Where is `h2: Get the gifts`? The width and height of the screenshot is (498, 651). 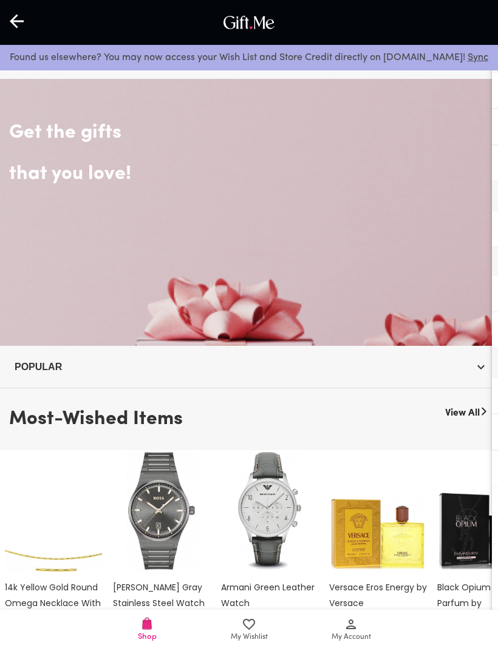 h2: Get the gifts is located at coordinates (249, 115).